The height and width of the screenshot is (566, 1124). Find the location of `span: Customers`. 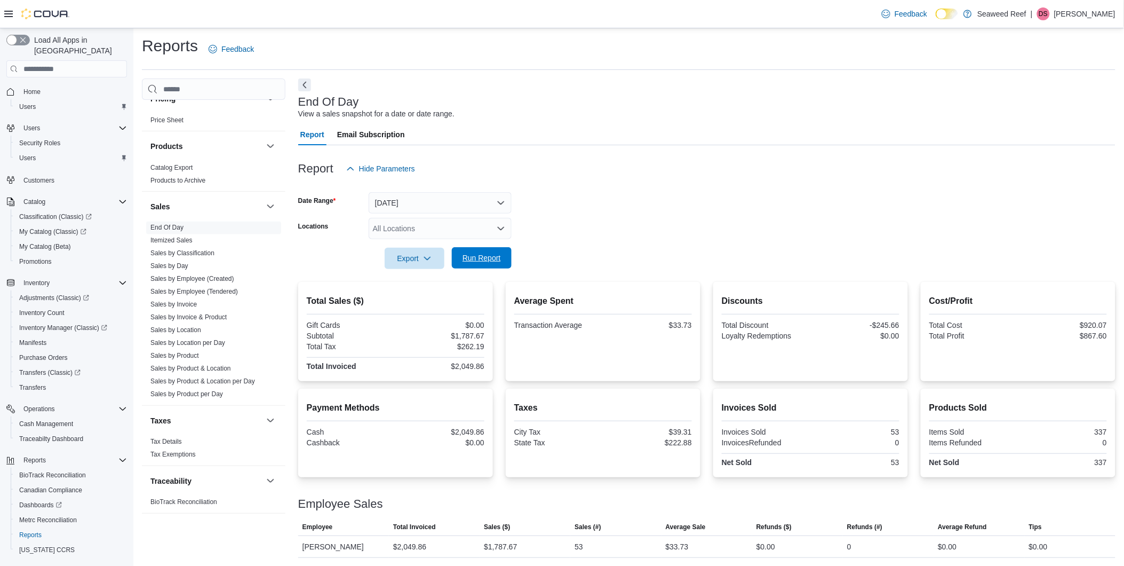

span: Customers is located at coordinates (73, 179).